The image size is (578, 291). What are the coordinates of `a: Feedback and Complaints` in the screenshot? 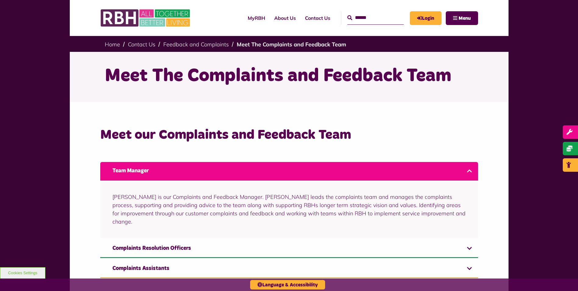 It's located at (196, 44).